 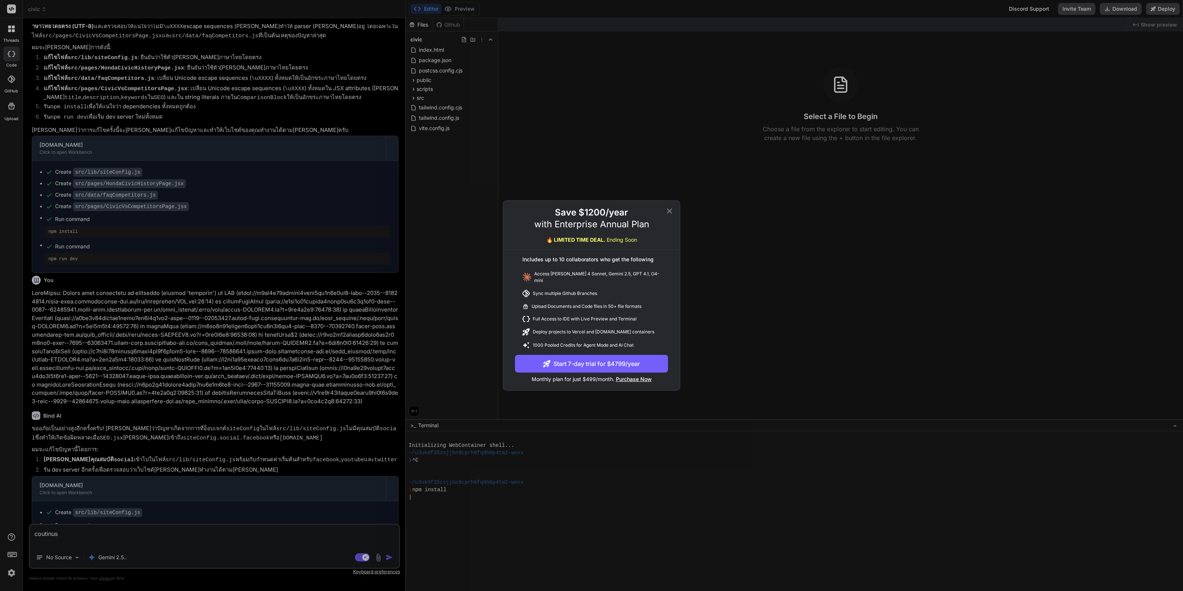 I want to click on p: Monthly plan for just $499/month., so click(x=591, y=378).